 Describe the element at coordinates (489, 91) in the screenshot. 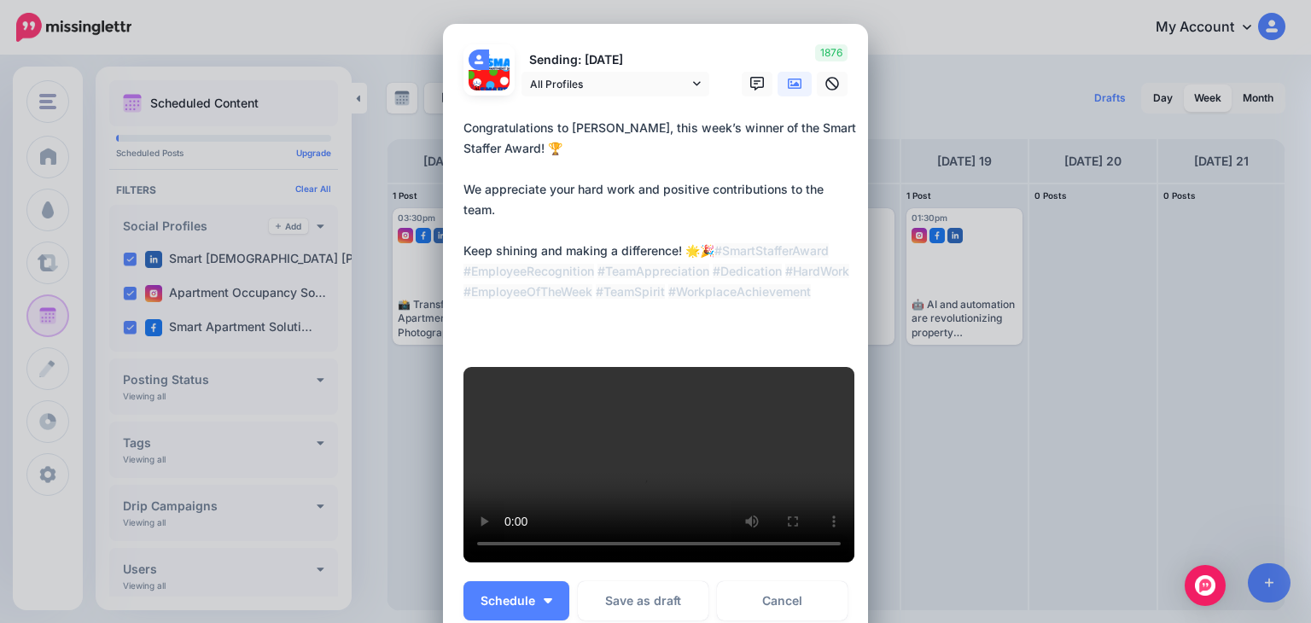

I see `img: 162108471_929565637859961_2209139901119392515_n-bsa130695.jpg` at that location.